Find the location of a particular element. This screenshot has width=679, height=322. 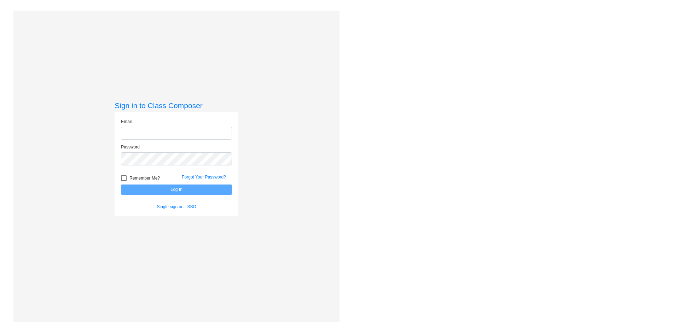

a: Single sign on - SSO is located at coordinates (177, 207).